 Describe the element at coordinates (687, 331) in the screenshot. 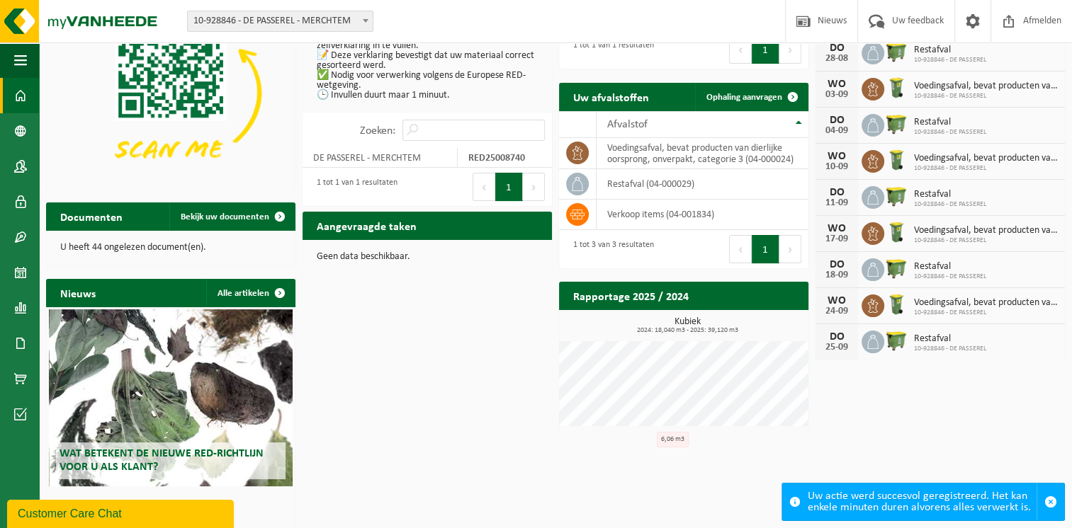

I see `span: 2024: 18,040 m3 - 2025: 39,120 m3` at that location.